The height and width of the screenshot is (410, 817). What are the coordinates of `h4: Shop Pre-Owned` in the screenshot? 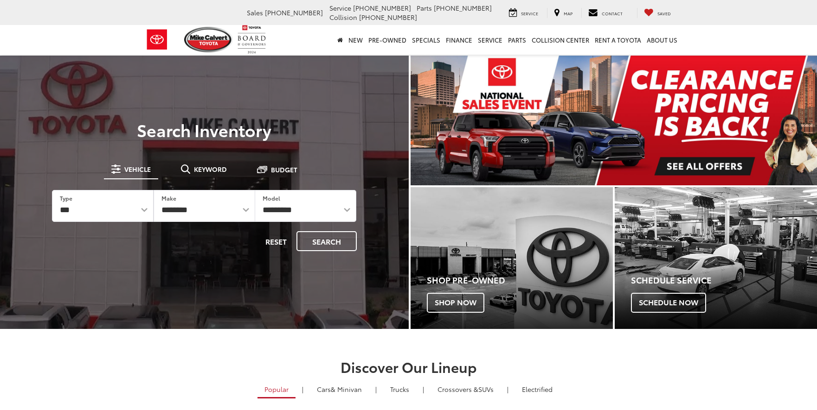 It's located at (519, 281).